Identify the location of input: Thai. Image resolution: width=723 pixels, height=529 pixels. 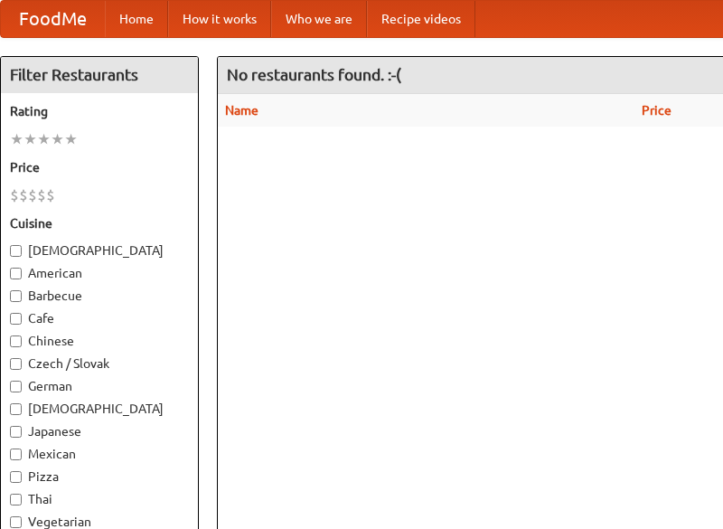
(15, 499).